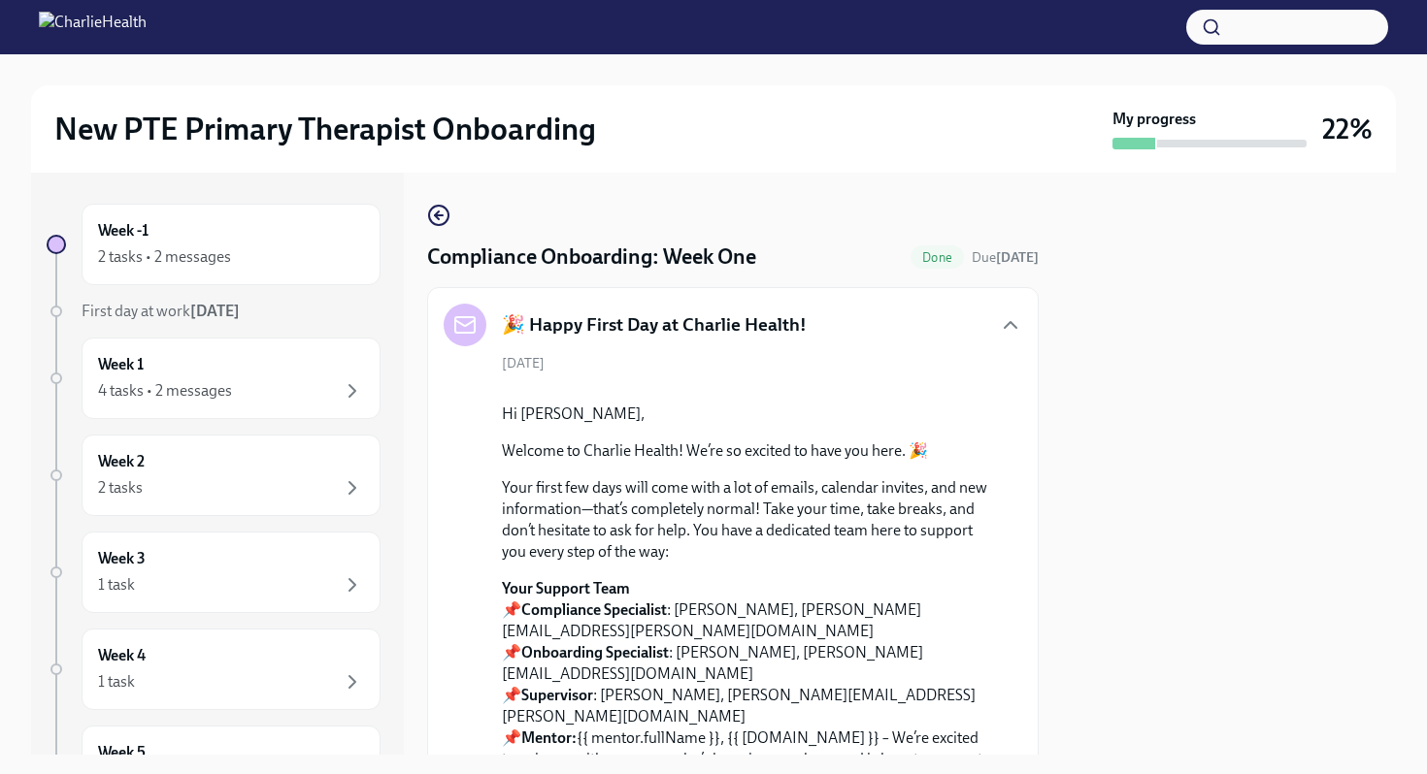  Describe the element at coordinates (746, 451) in the screenshot. I see `p: Welcome to Charlie Health! We’re so excited to have you here. 🎉` at that location.